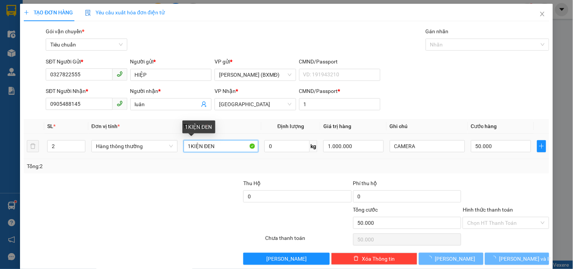  Describe the element at coordinates (171, 91) in the screenshot. I see `div: Người nhận` at that location.